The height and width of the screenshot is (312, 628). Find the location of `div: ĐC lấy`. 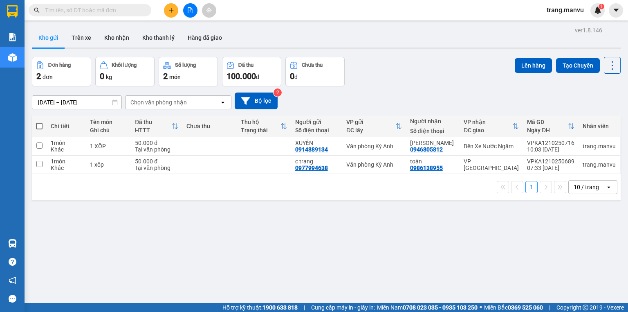

div: ĐC lấy is located at coordinates (371, 130).